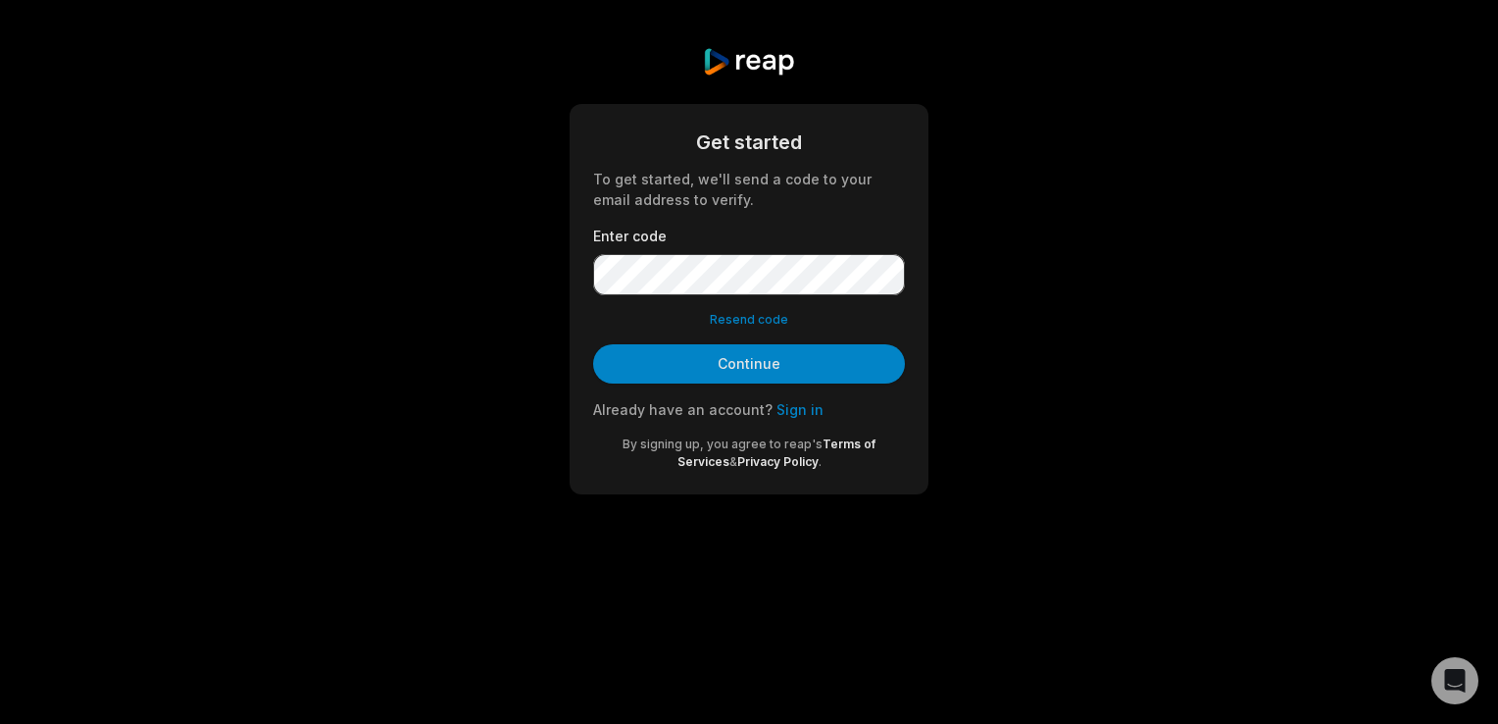  What do you see at coordinates (749, 364) in the screenshot?
I see `button: Continue` at bounding box center [749, 364].